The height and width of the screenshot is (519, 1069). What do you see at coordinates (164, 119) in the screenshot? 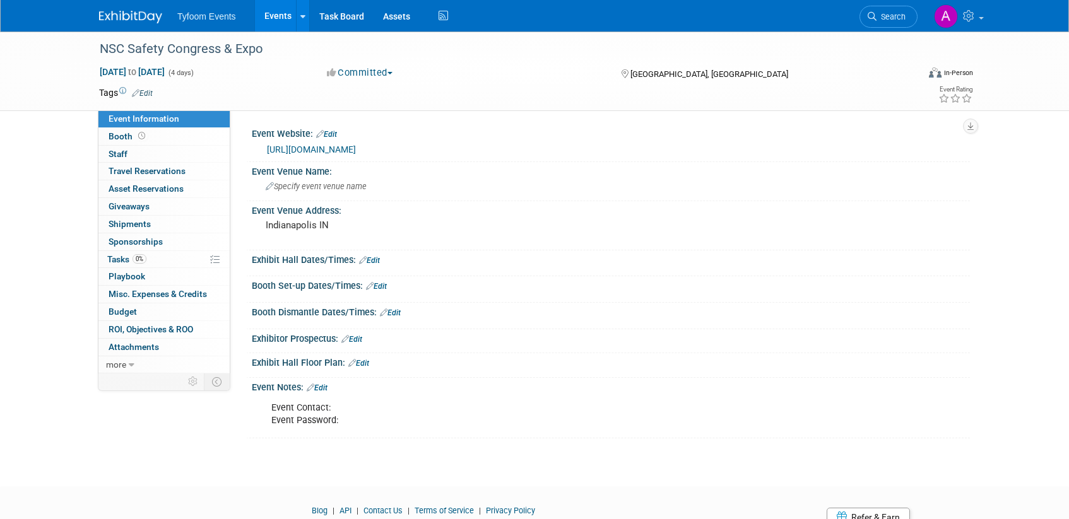
I see `a: Event Information` at bounding box center [164, 119].